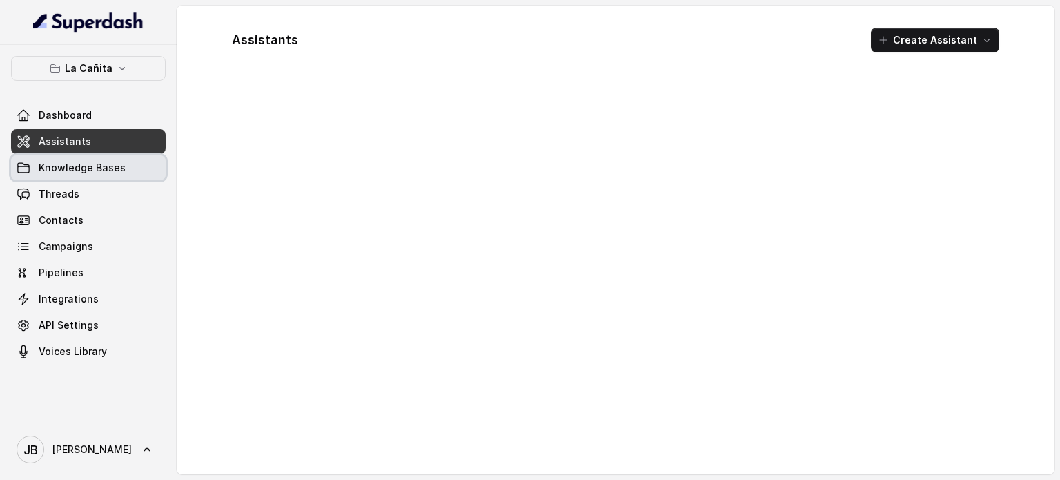  Describe the element at coordinates (68, 325) in the screenshot. I see `span: API Settings` at that location.